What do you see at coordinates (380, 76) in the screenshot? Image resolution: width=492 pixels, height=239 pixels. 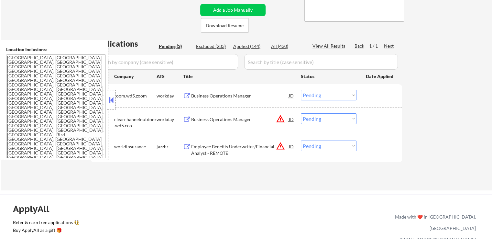 I see `div: Date Applied` at bounding box center [380, 76].